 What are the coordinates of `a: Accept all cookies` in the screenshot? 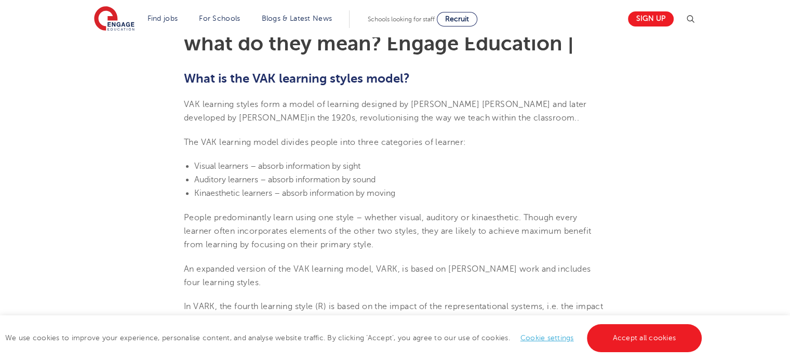 It's located at (644, 338).